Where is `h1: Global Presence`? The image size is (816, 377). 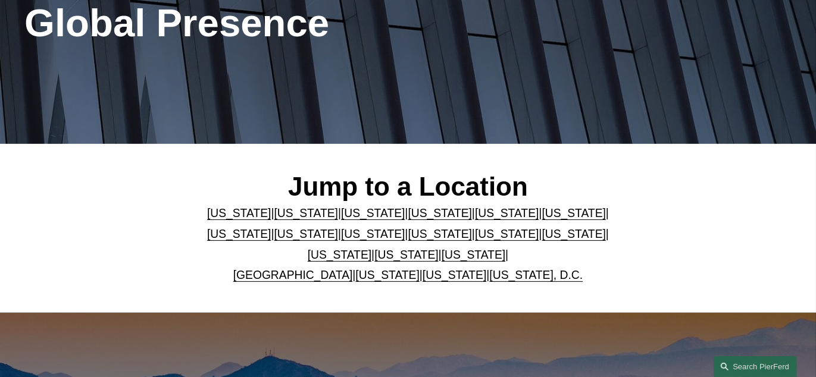
h1: Global Presence is located at coordinates (280, 23).